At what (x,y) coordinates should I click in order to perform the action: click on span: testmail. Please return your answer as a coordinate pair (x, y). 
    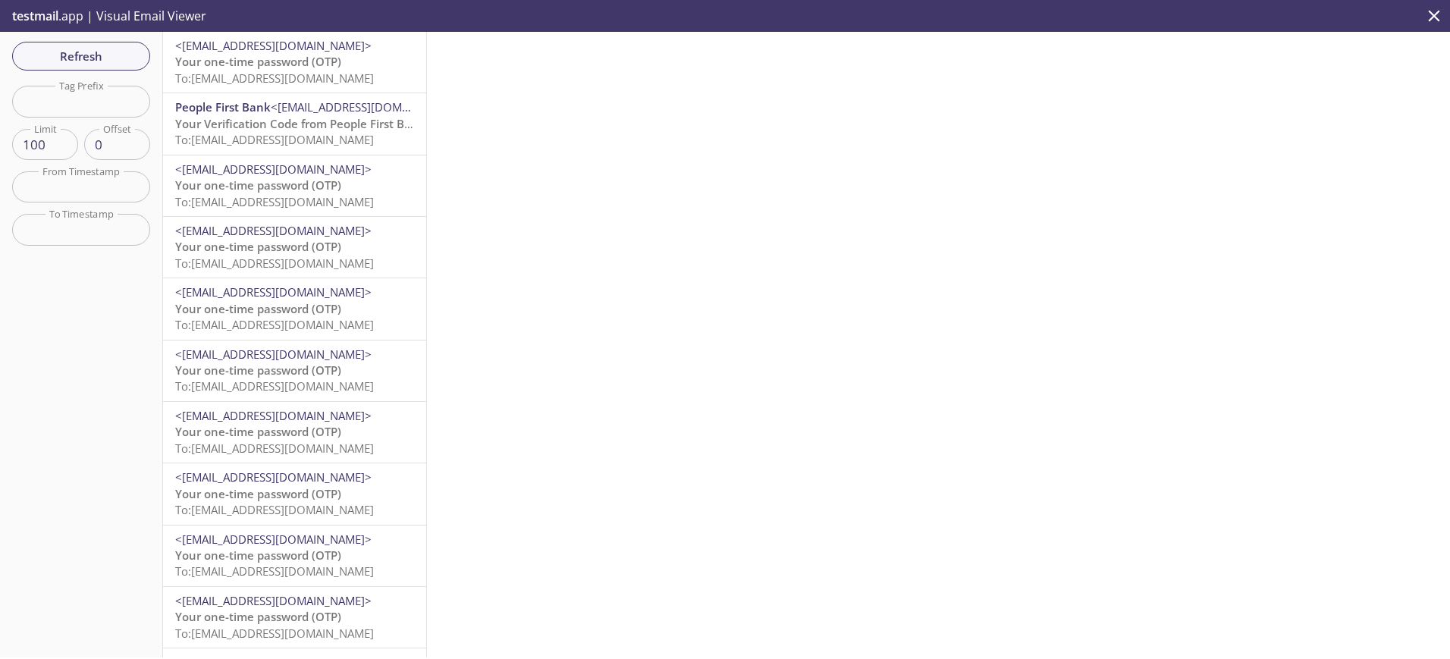
    Looking at the image, I should click on (35, 16).